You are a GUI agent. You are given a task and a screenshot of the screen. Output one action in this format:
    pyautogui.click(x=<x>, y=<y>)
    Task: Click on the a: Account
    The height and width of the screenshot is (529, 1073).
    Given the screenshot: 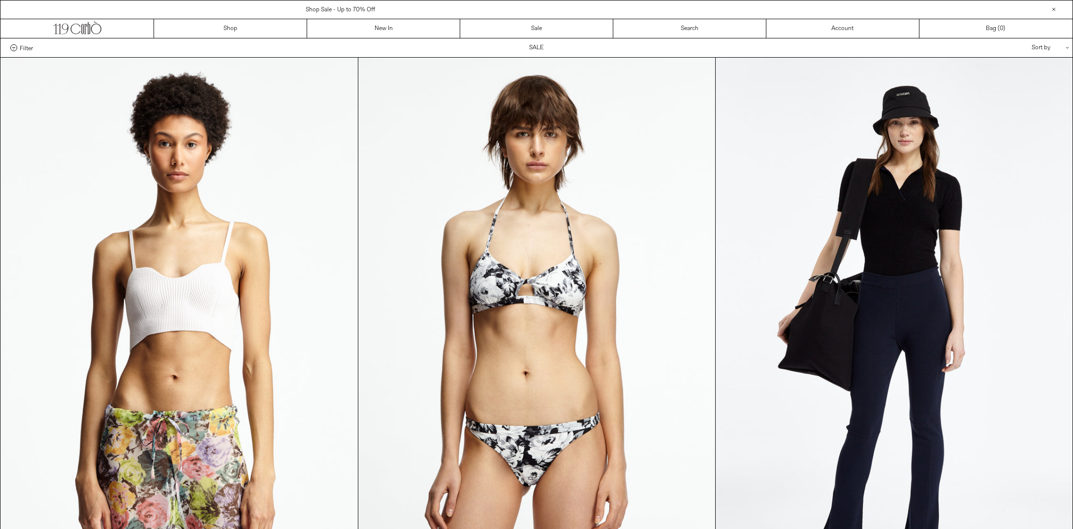 What is the action you would take?
    pyautogui.click(x=843, y=29)
    